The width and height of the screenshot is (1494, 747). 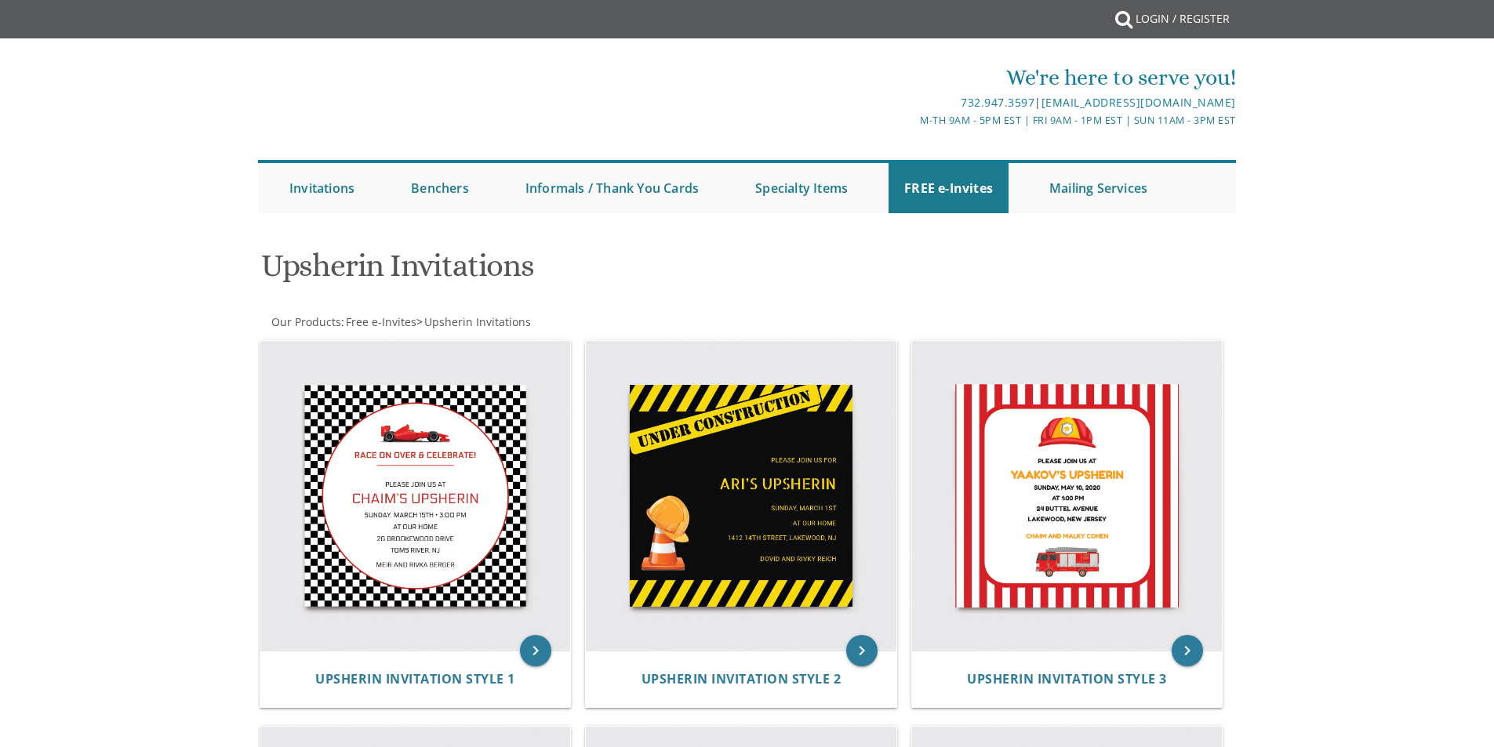 I want to click on a: Benchers, so click(x=440, y=188).